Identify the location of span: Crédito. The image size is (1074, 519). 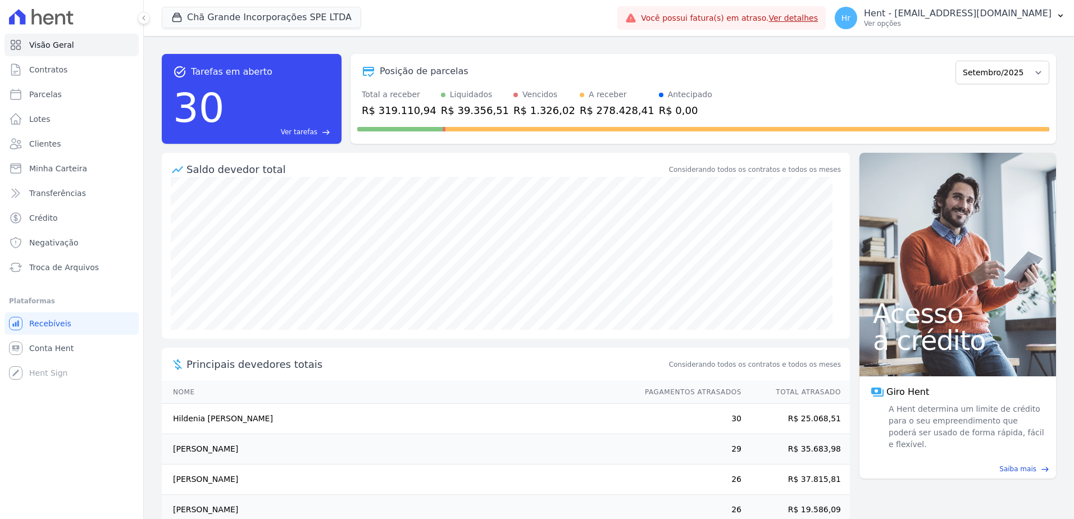
(43, 218).